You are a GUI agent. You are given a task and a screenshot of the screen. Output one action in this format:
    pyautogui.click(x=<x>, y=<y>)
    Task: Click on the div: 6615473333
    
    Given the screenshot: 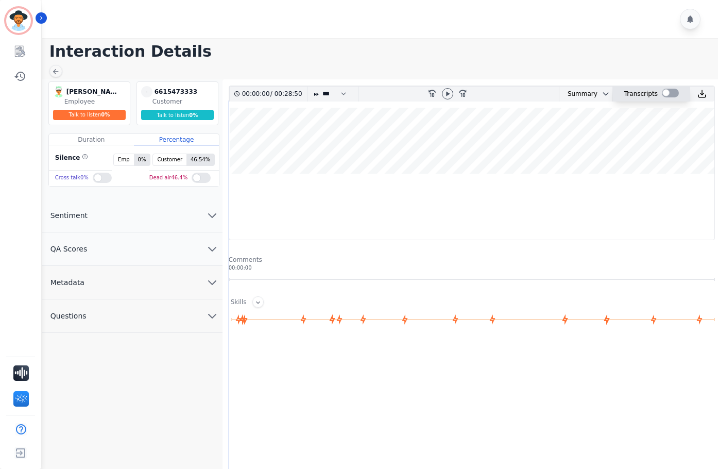 What is the action you would take?
    pyautogui.click(x=180, y=92)
    